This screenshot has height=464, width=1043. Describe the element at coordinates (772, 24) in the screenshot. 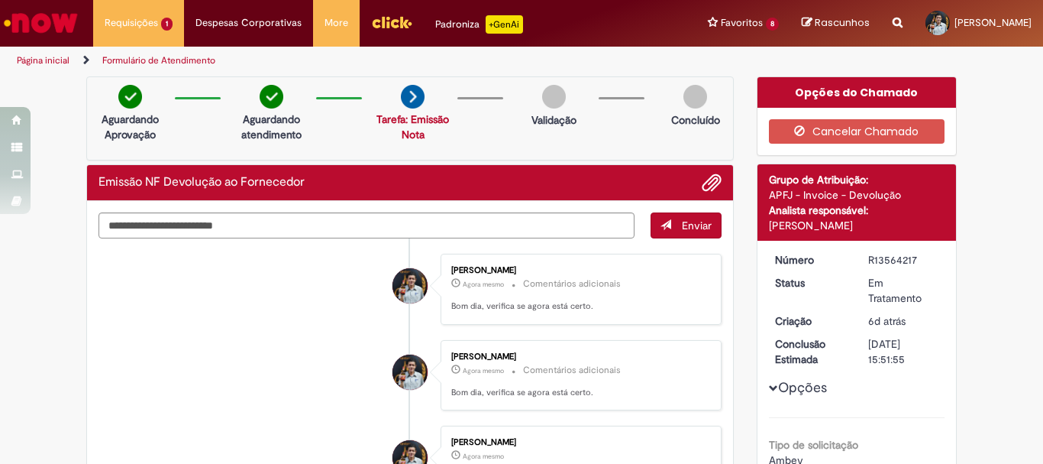

I see `span: 8` at that location.